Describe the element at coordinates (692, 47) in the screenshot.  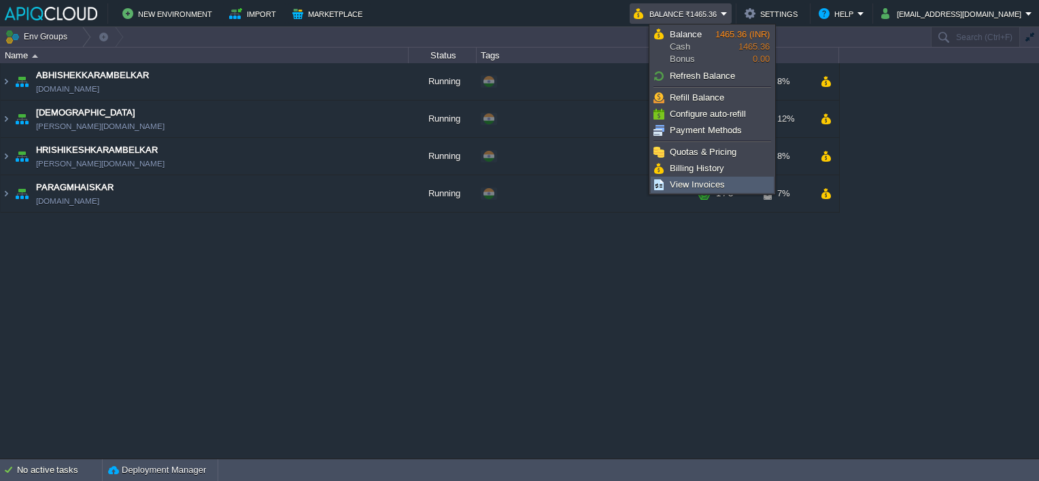
I see `span: Cash Bonus` at that location.